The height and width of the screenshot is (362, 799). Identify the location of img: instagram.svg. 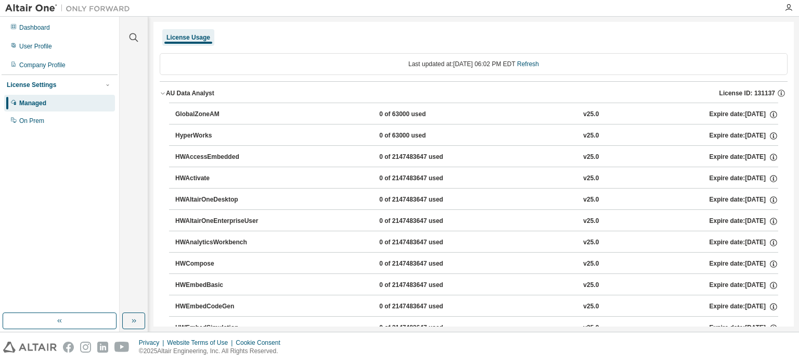
(85, 347).